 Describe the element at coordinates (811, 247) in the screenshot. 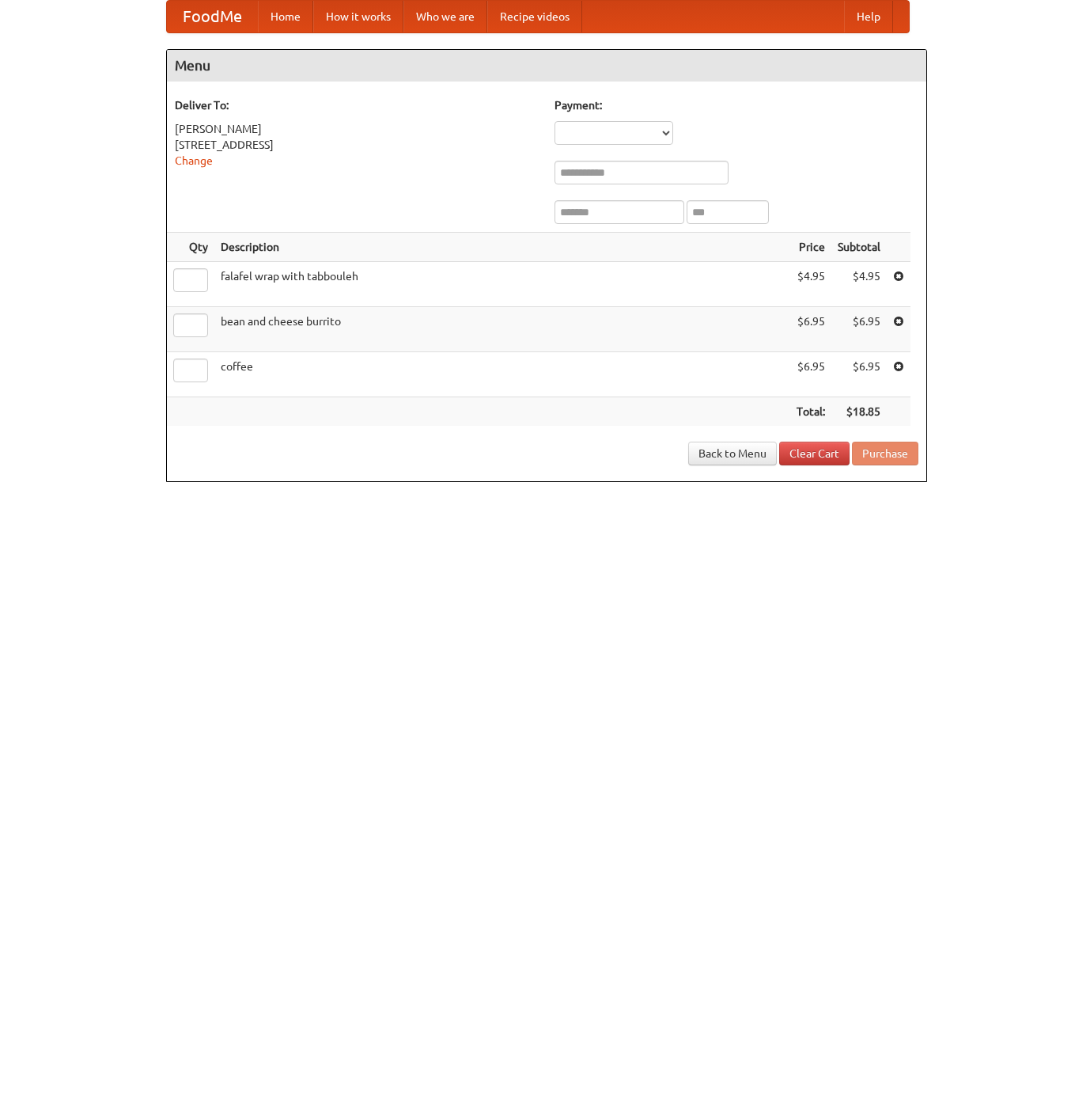

I see `th: Price` at that location.